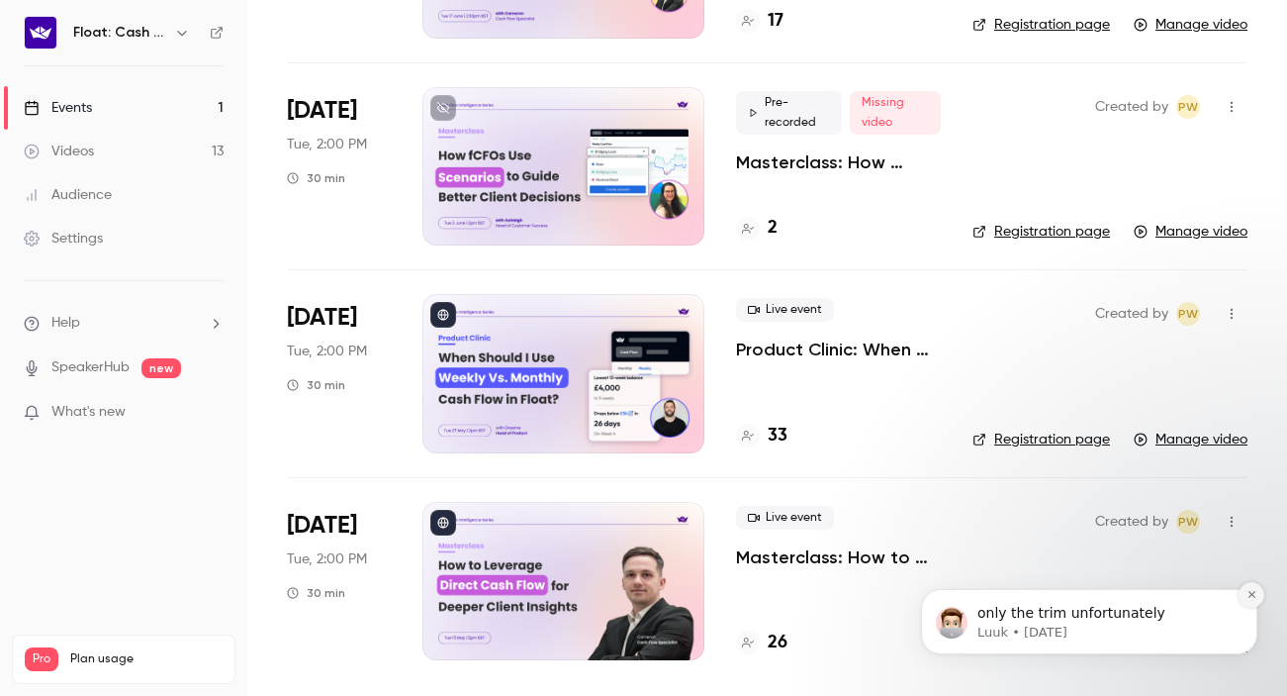 Image resolution: width=1287 pixels, height=696 pixels. I want to click on div: May 27 Tue, 2:00 PM (Europe/London), so click(338, 373).